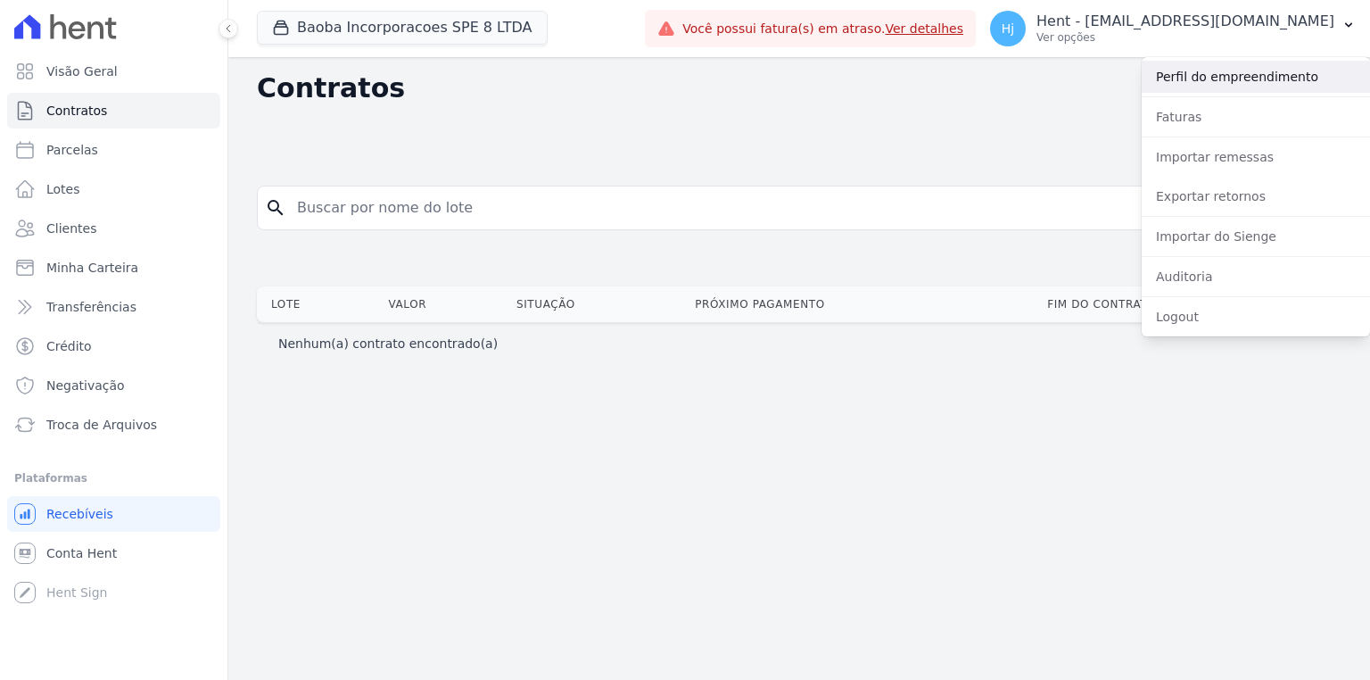 The image size is (1370, 680). What do you see at coordinates (1191, 304) in the screenshot?
I see `th: Fim do Contrato` at bounding box center [1191, 304].